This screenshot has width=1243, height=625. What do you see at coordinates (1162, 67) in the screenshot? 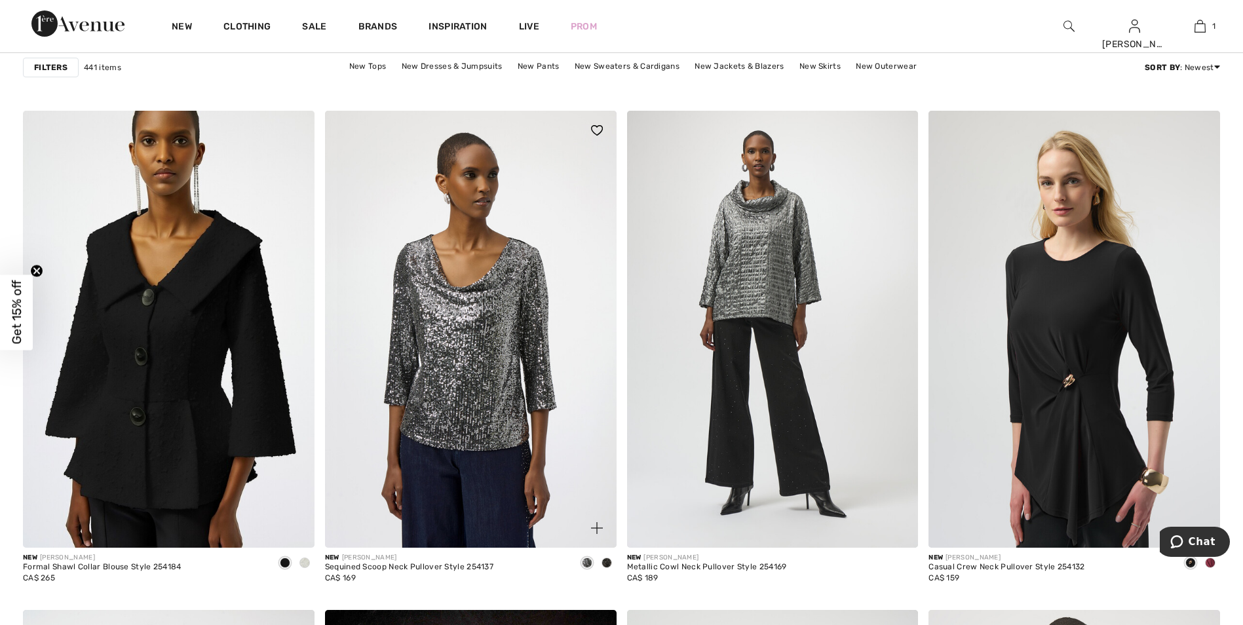
I see `strong: Sort By` at bounding box center [1162, 67].